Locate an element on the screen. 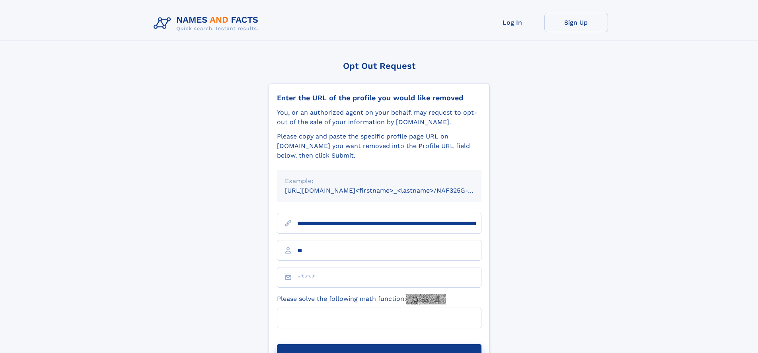  label: Please solve the following math function: is located at coordinates (361, 299).